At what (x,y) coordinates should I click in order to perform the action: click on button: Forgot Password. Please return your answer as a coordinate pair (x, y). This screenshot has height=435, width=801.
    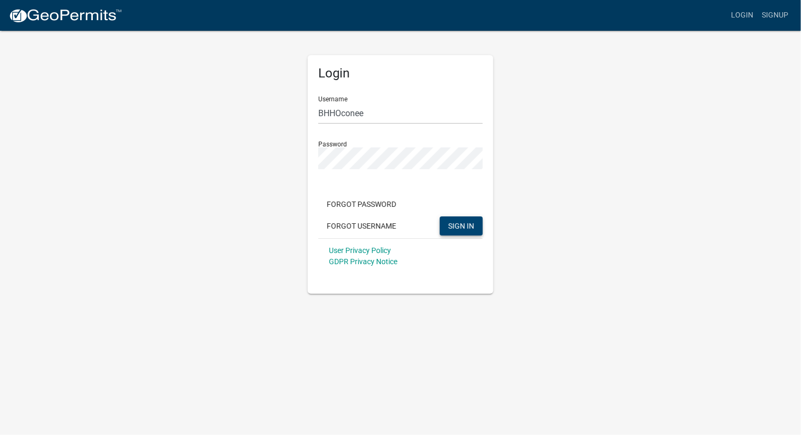
    Looking at the image, I should click on (361, 204).